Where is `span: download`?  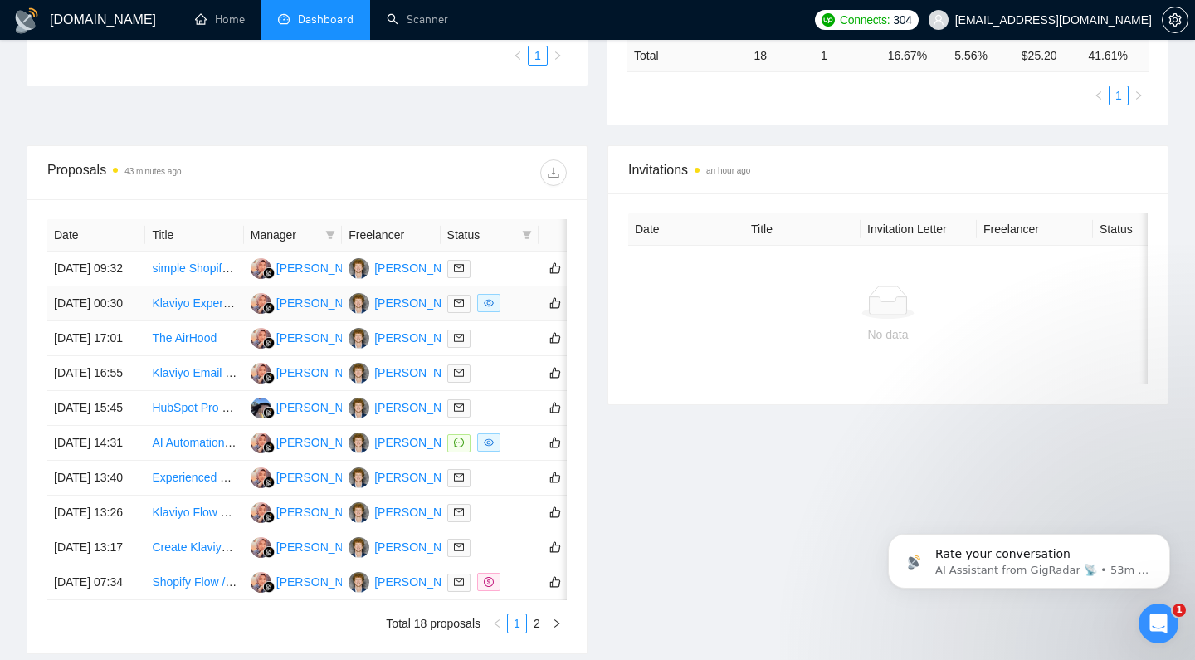 span: download is located at coordinates (554, 173).